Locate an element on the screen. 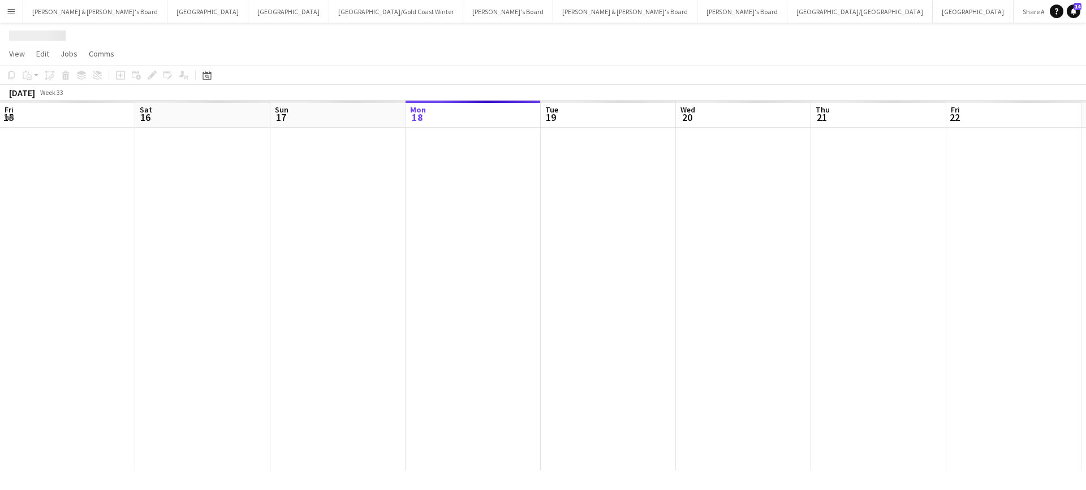 The height and width of the screenshot is (490, 1086). span: View is located at coordinates (17, 54).